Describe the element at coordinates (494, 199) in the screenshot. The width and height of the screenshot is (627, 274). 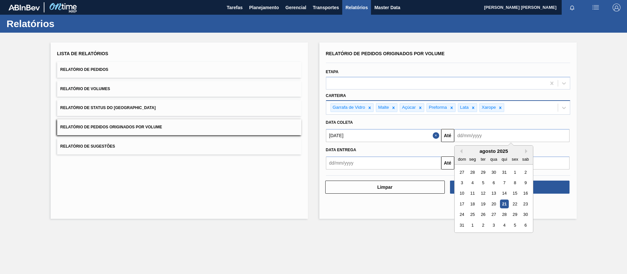
I see `div: month 2025-08` at that location.